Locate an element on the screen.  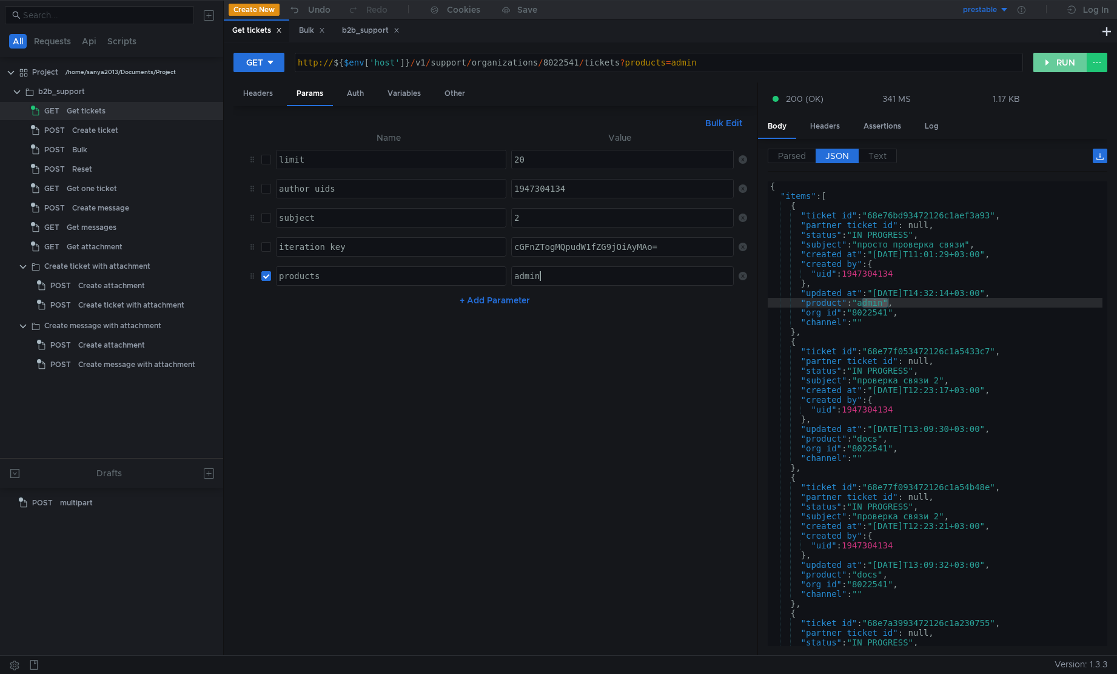
span: JSON is located at coordinates (837, 156).